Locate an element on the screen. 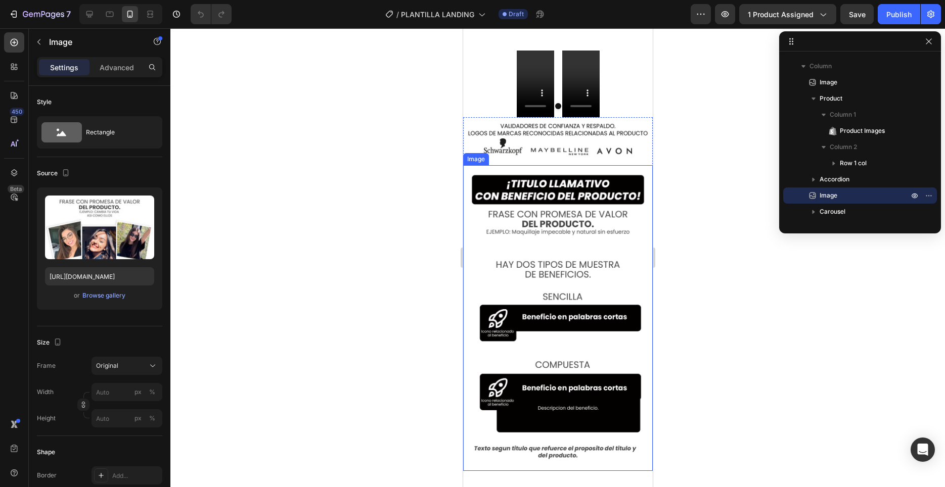 The image size is (945, 487). span: Save is located at coordinates (857, 14).